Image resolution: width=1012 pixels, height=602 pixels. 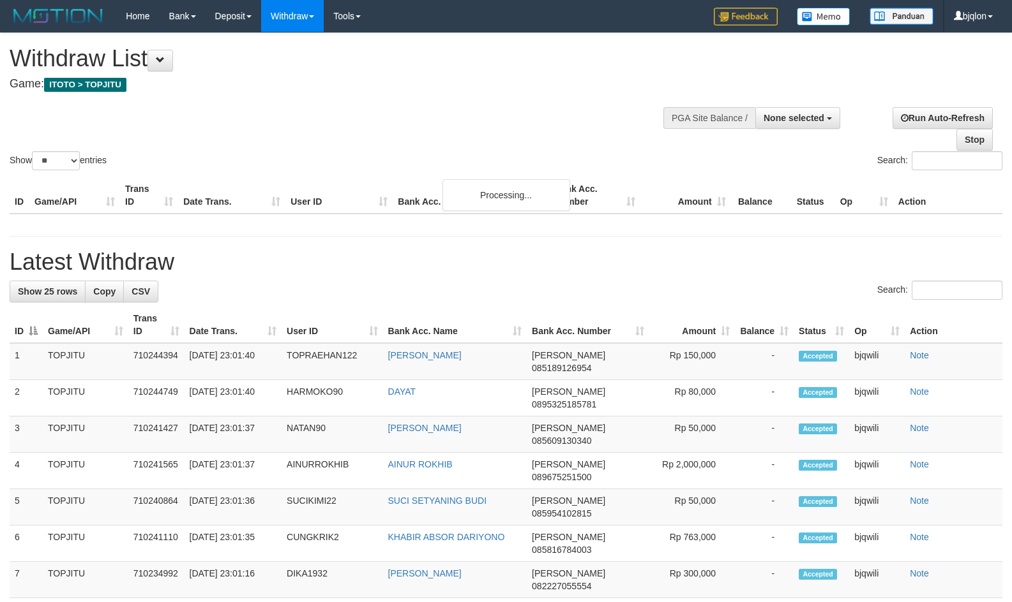 What do you see at coordinates (85, 85) in the screenshot?
I see `span: ITOTO > TOPJITU` at bounding box center [85, 85].